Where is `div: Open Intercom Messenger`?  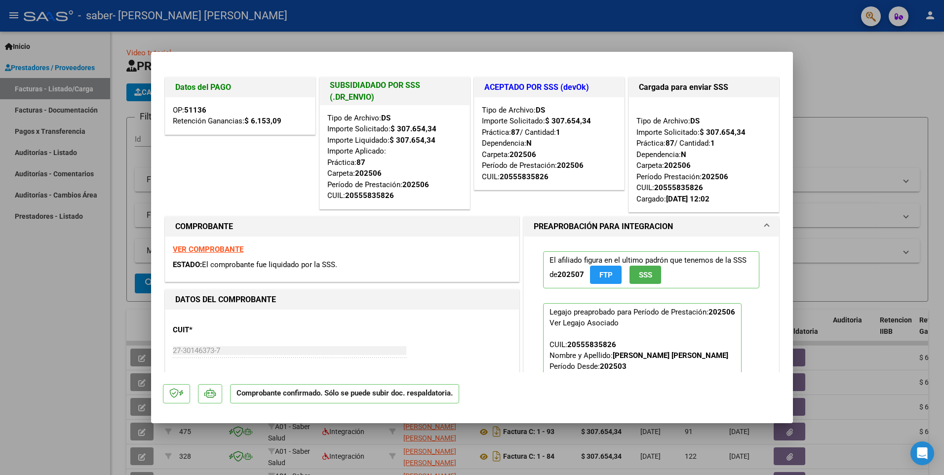 div: Open Intercom Messenger is located at coordinates (923, 453).